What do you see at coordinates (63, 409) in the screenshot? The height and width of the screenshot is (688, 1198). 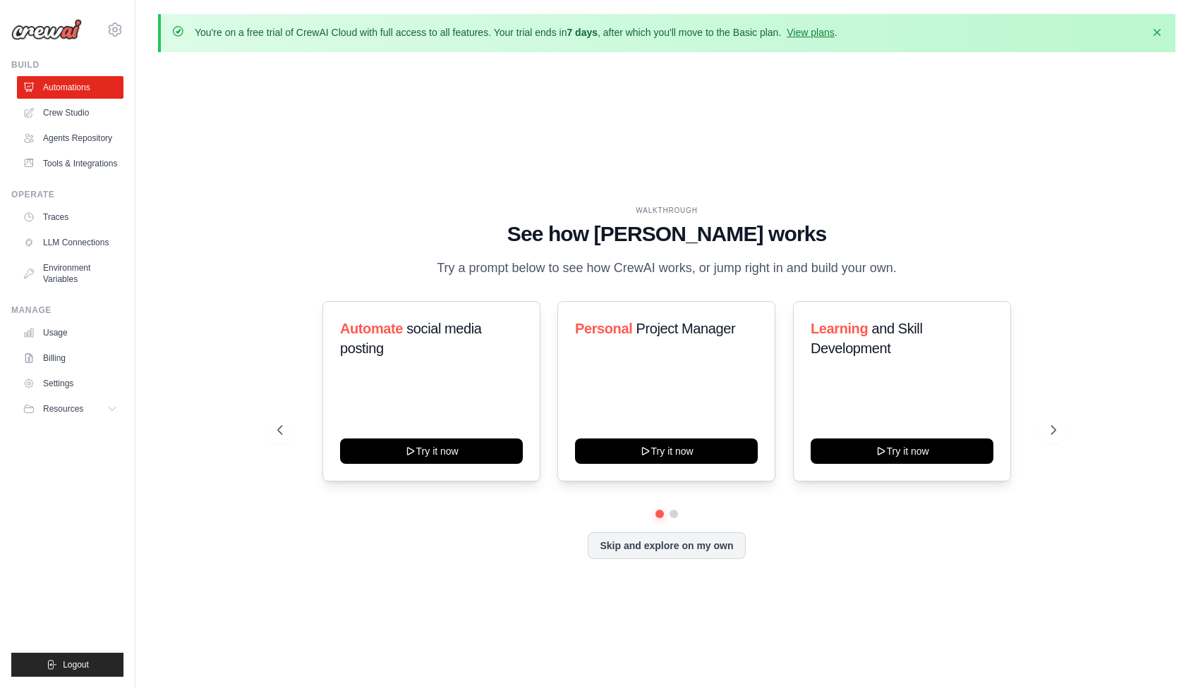 I see `span: Resources` at bounding box center [63, 409].